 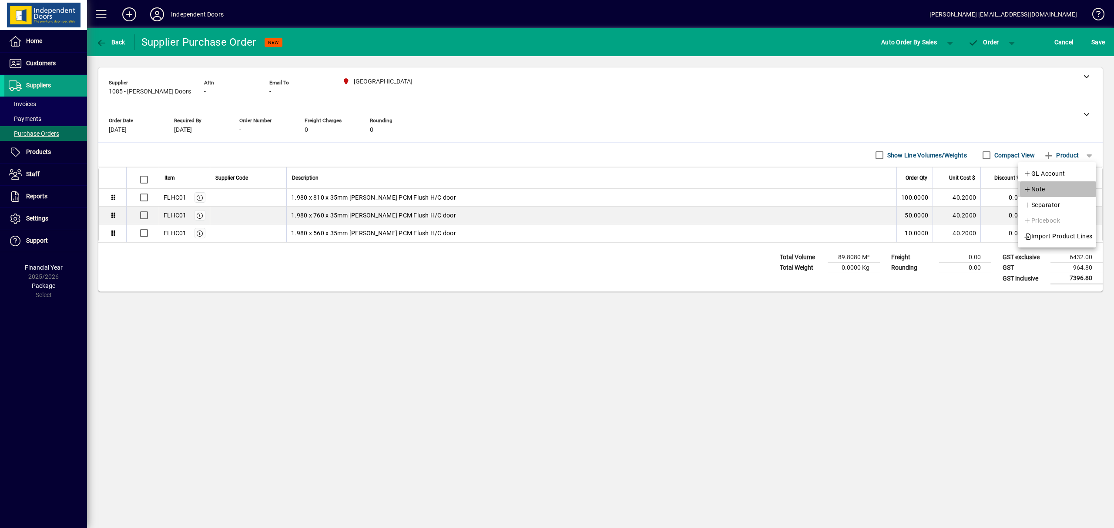 What do you see at coordinates (1057, 189) in the screenshot?
I see `button: Note` at bounding box center [1057, 189].